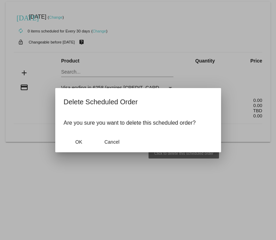 This screenshot has height=240, width=276. What do you see at coordinates (138, 102) in the screenshot?
I see `h2: Delete Scheduled Order` at bounding box center [138, 102].